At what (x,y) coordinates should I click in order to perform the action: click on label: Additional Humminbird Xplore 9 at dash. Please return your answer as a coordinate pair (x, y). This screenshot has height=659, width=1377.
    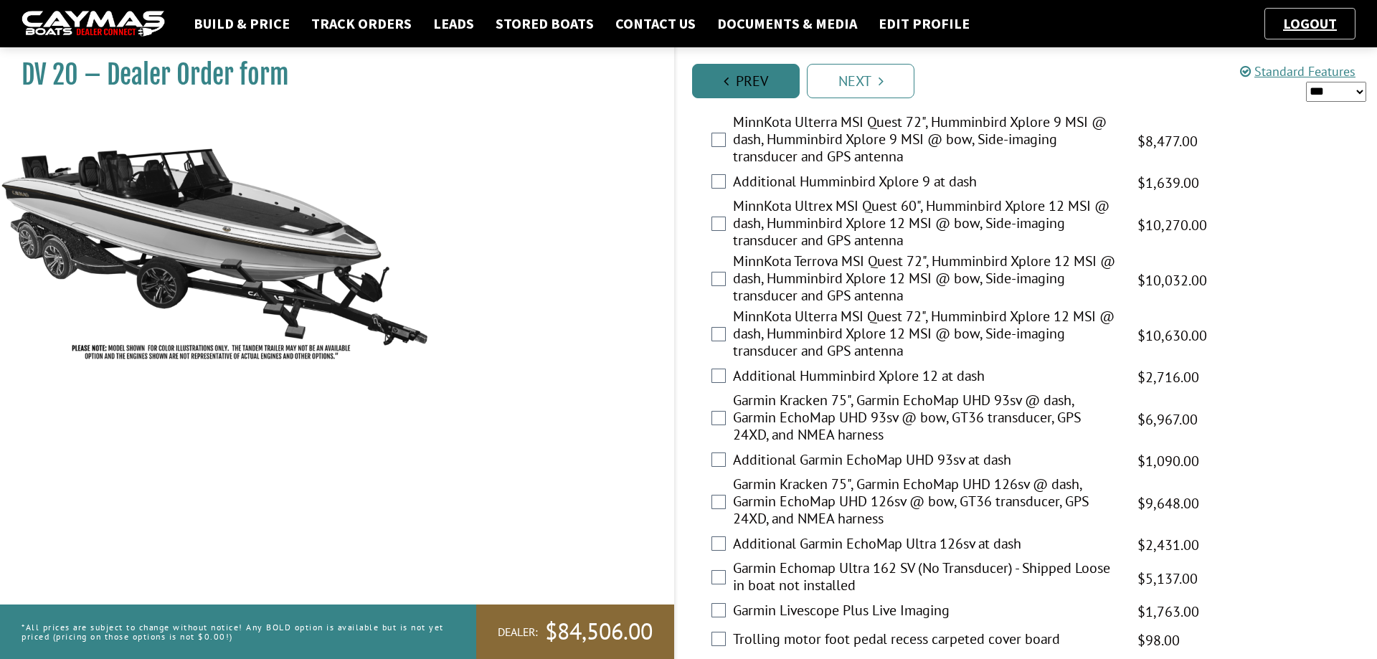
    Looking at the image, I should click on (926, 183).